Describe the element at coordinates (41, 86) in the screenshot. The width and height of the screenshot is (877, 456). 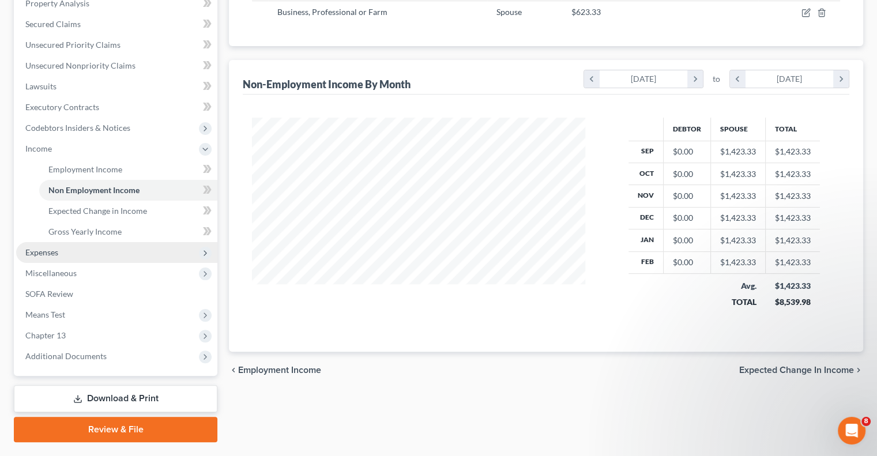
I see `span: Lawsuits` at that location.